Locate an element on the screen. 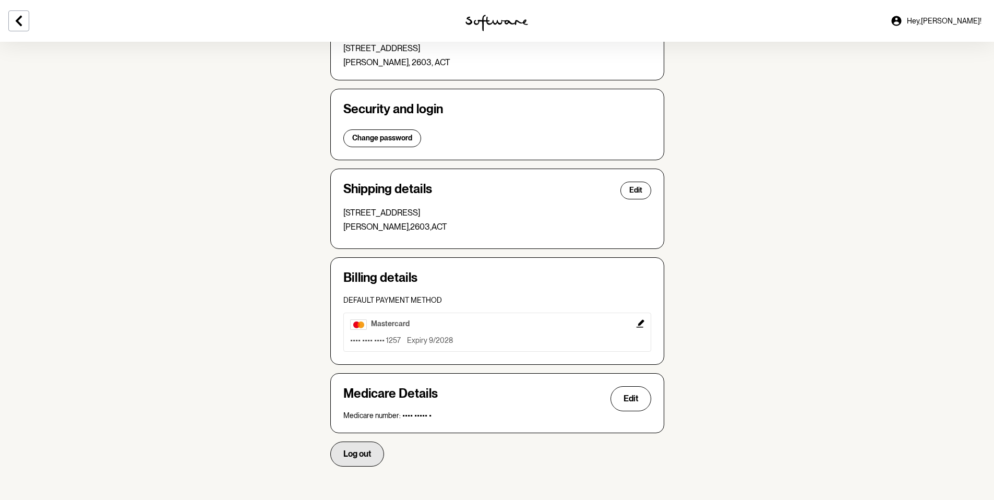 The image size is (994, 500). span: Default payment method is located at coordinates (392, 300).